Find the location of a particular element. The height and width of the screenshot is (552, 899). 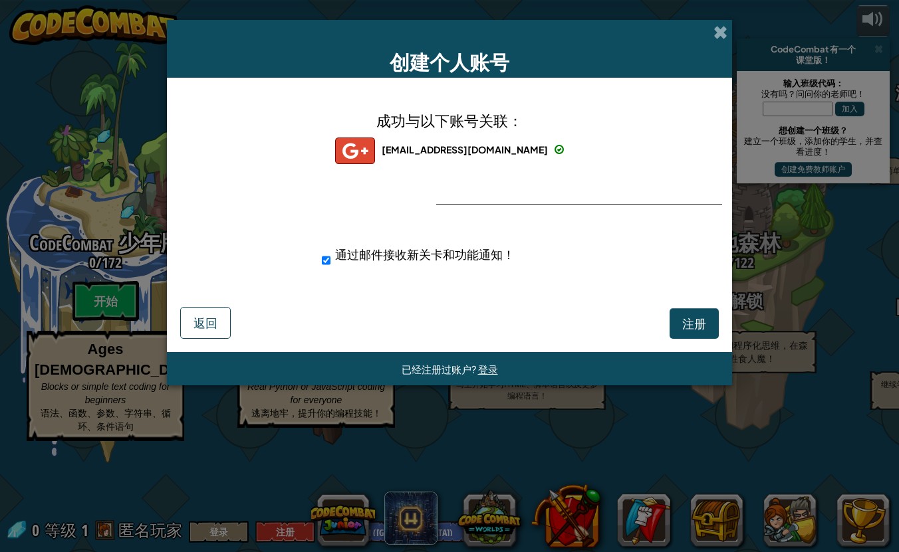

button: 返回 is located at coordinates (205, 323).